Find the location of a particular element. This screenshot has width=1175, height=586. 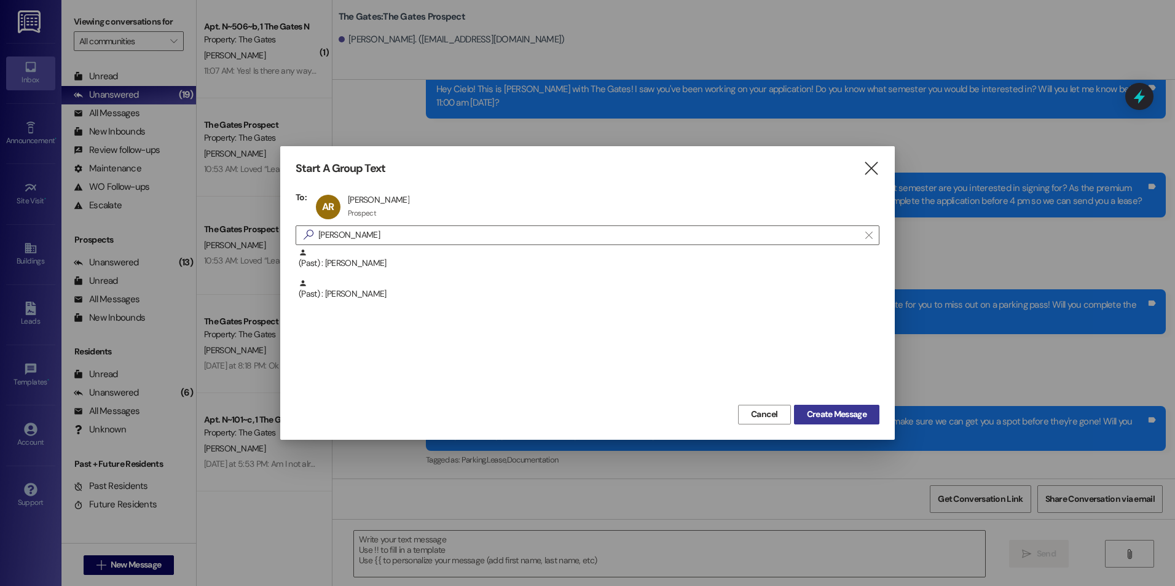

span: Create Message is located at coordinates (836, 414).